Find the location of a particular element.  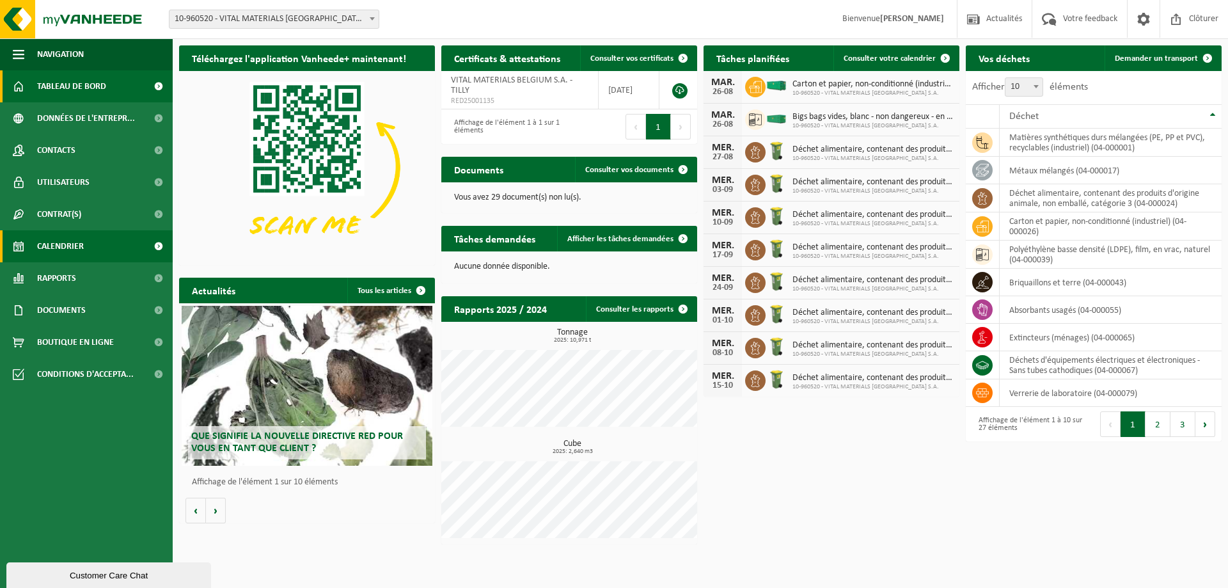

div: 10-09 is located at coordinates (723, 223).